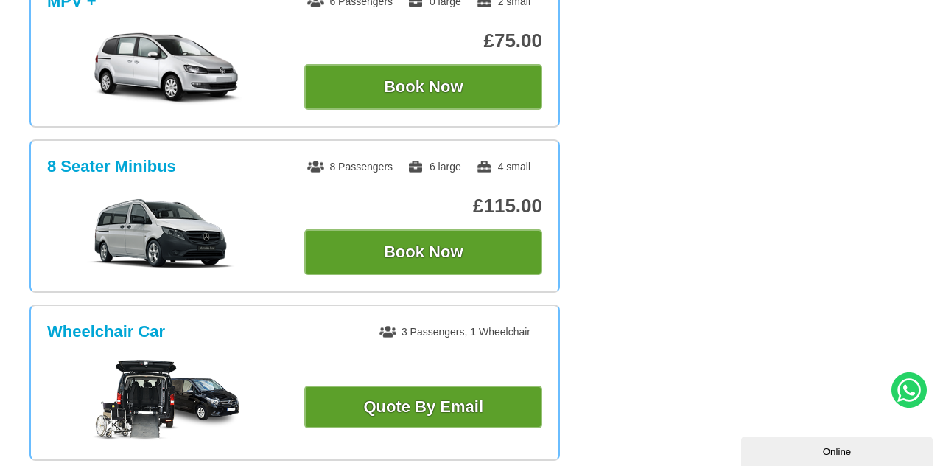 Image resolution: width=943 pixels, height=466 pixels. I want to click on span: 8 Passengers, so click(350, 167).